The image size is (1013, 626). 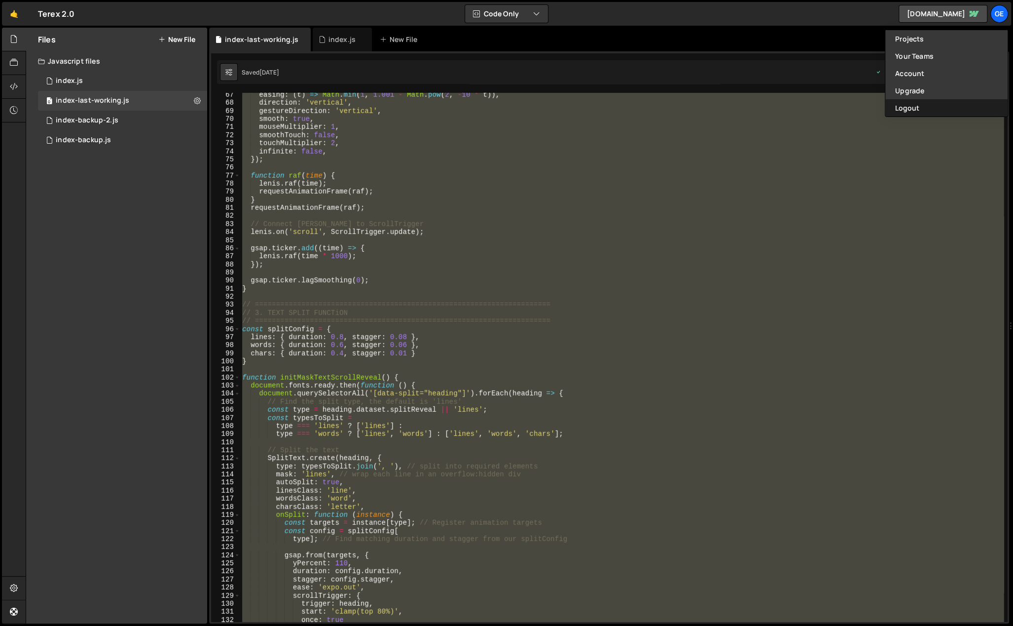 I want to click on div: 90, so click(x=225, y=280).